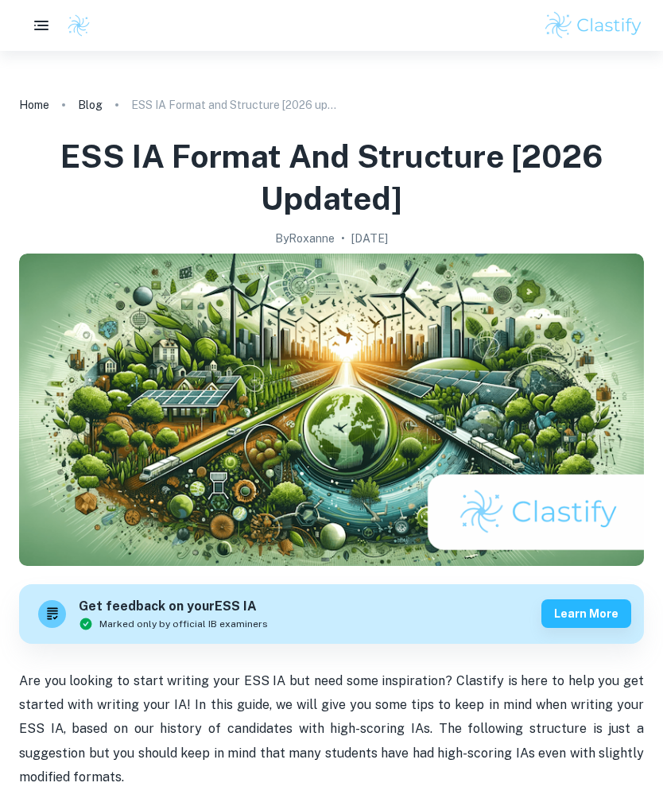 The height and width of the screenshot is (802, 663). What do you see at coordinates (184, 624) in the screenshot?
I see `span: Marked only by official IB examiners` at bounding box center [184, 624].